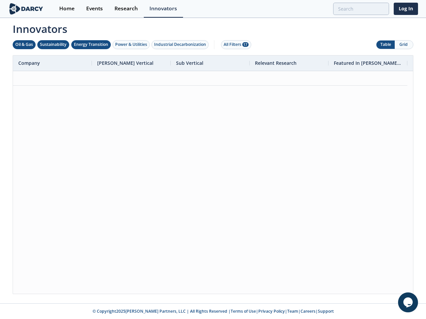  What do you see at coordinates (326, 311) in the screenshot?
I see `a: Support` at bounding box center [326, 311].